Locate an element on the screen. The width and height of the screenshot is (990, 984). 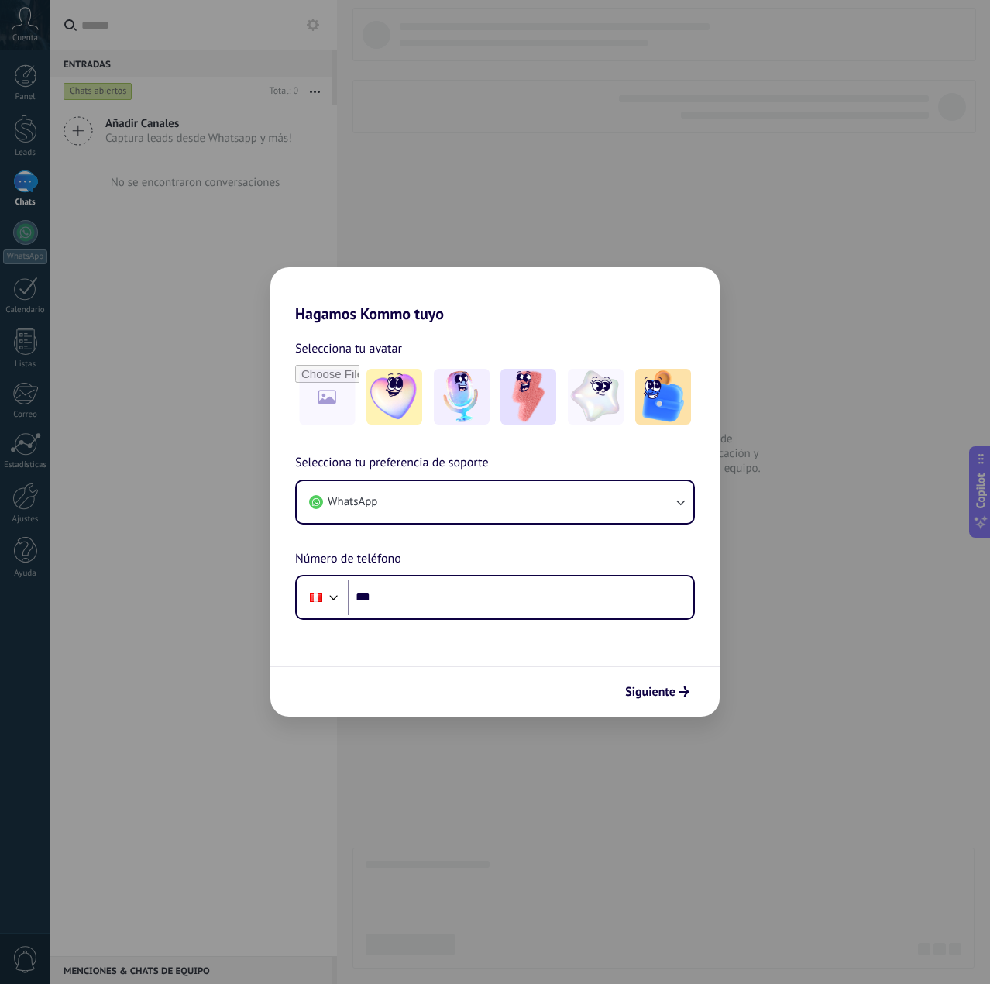
img: -4.jpeg is located at coordinates (596, 397).